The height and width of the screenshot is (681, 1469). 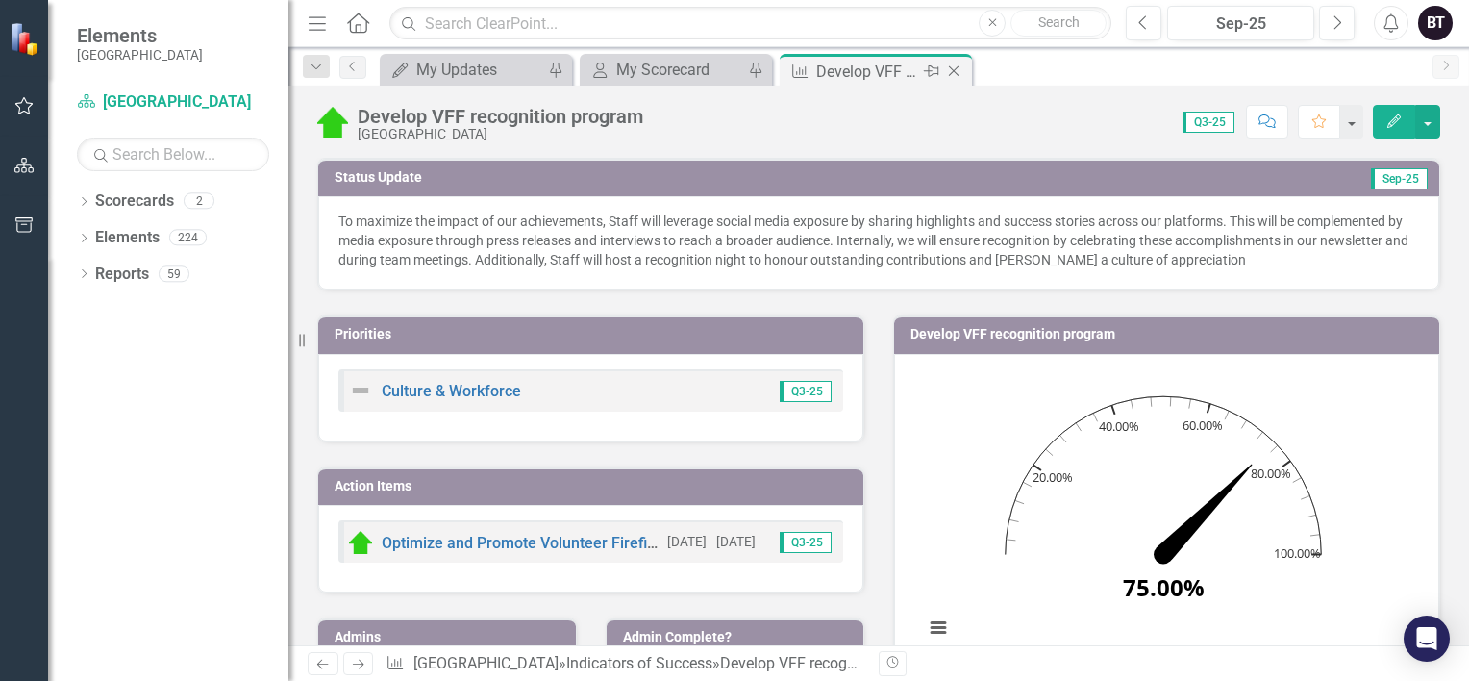 I want to click on div: My Updates, so click(x=480, y=69).